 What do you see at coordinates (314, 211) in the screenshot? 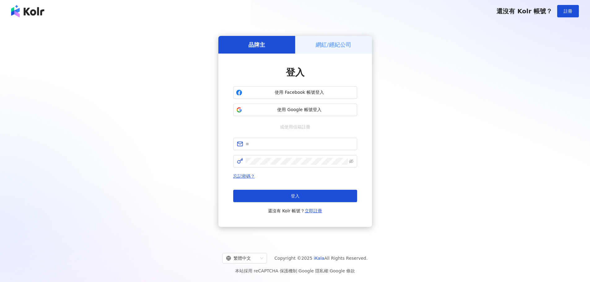
I see `a: 立即註冊` at bounding box center [314, 211].